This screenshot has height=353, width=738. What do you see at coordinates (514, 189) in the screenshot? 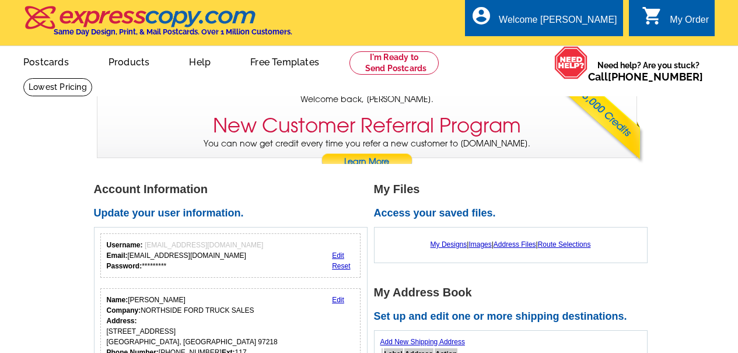
I see `h1: My Files` at bounding box center [514, 189].